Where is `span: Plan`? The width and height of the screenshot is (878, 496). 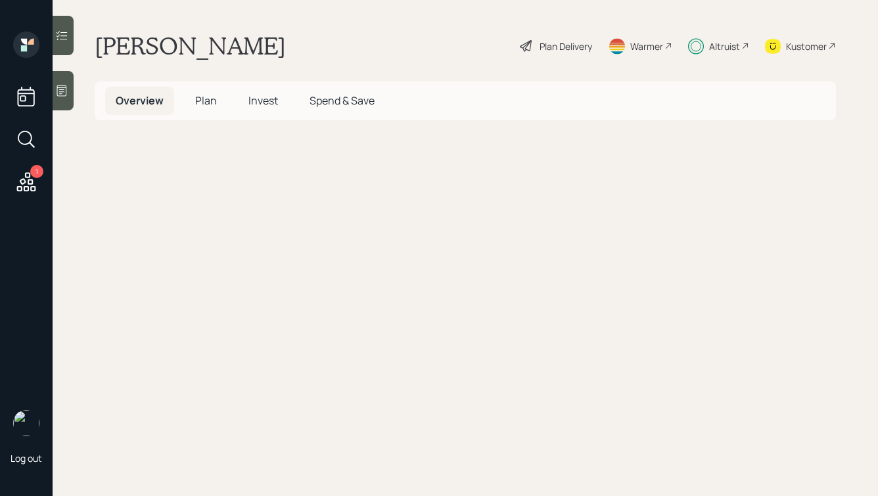
span: Plan is located at coordinates (206, 101).